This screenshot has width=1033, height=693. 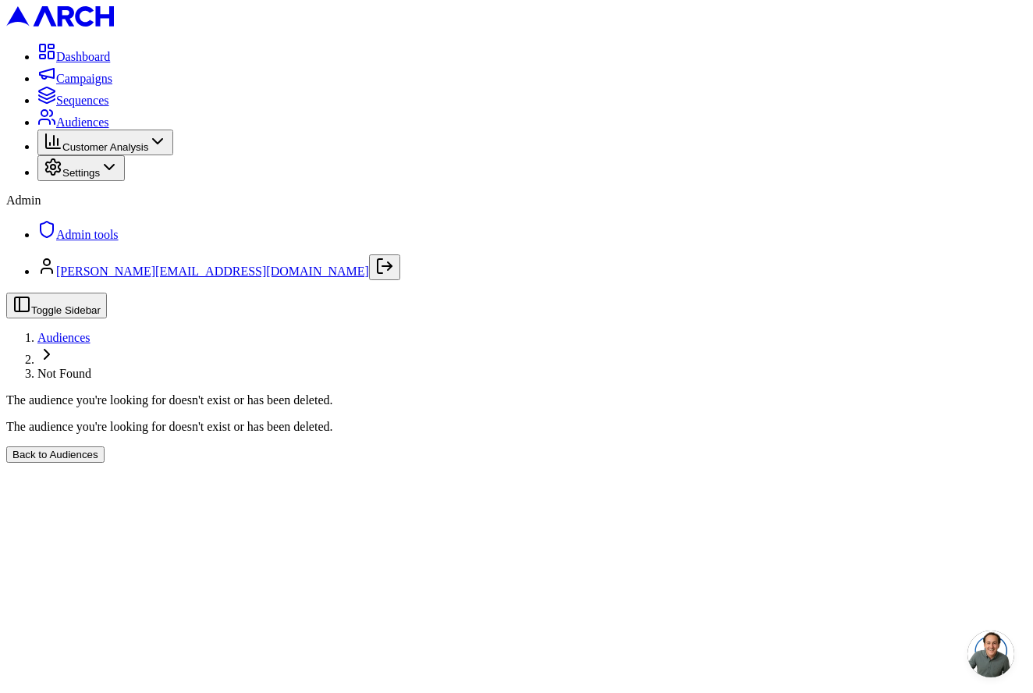 What do you see at coordinates (73, 56) in the screenshot?
I see `a: Dashboard` at bounding box center [73, 56].